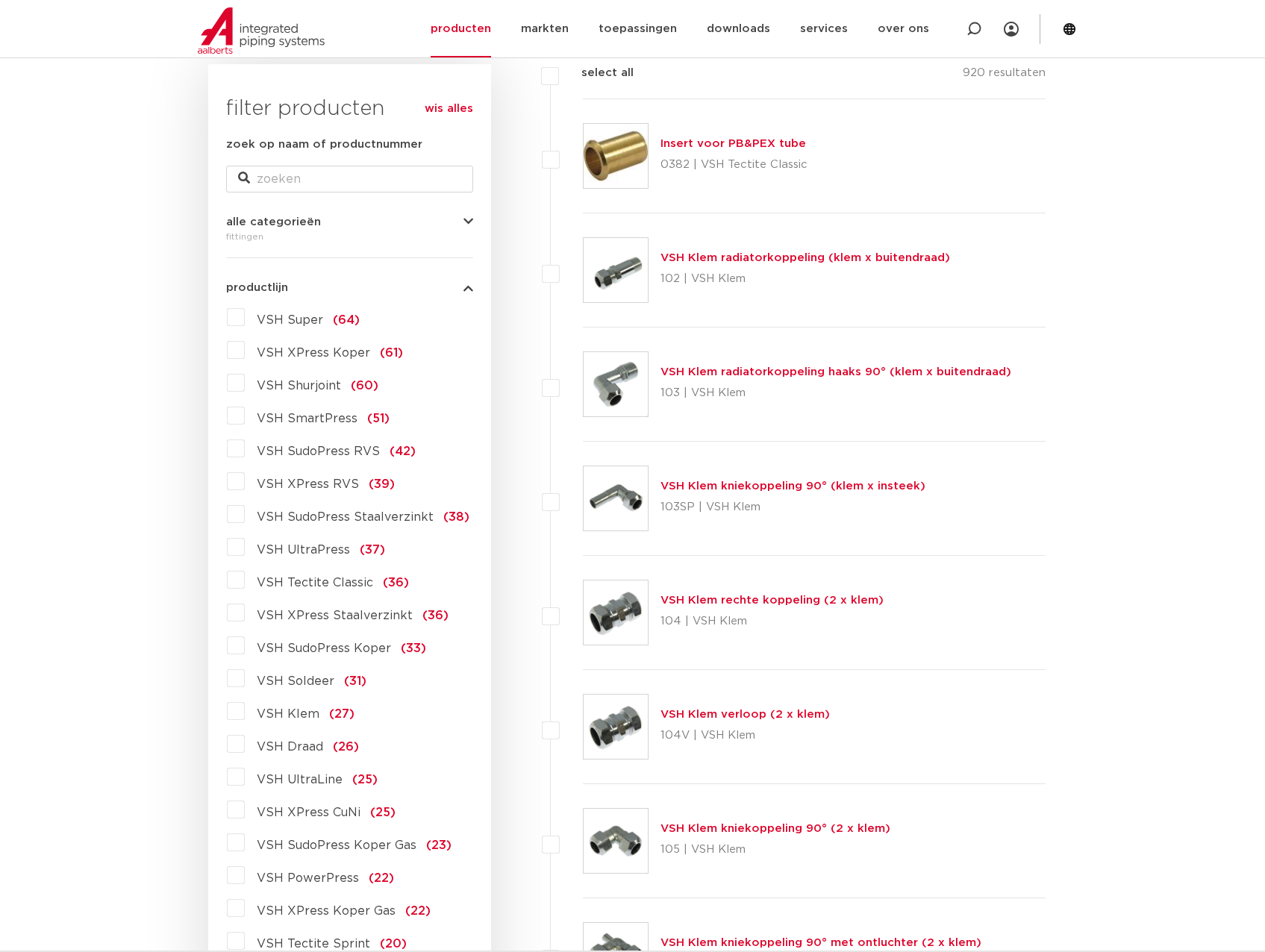 The image size is (1265, 952). I want to click on label: zoek op naam of productnummer, so click(324, 145).